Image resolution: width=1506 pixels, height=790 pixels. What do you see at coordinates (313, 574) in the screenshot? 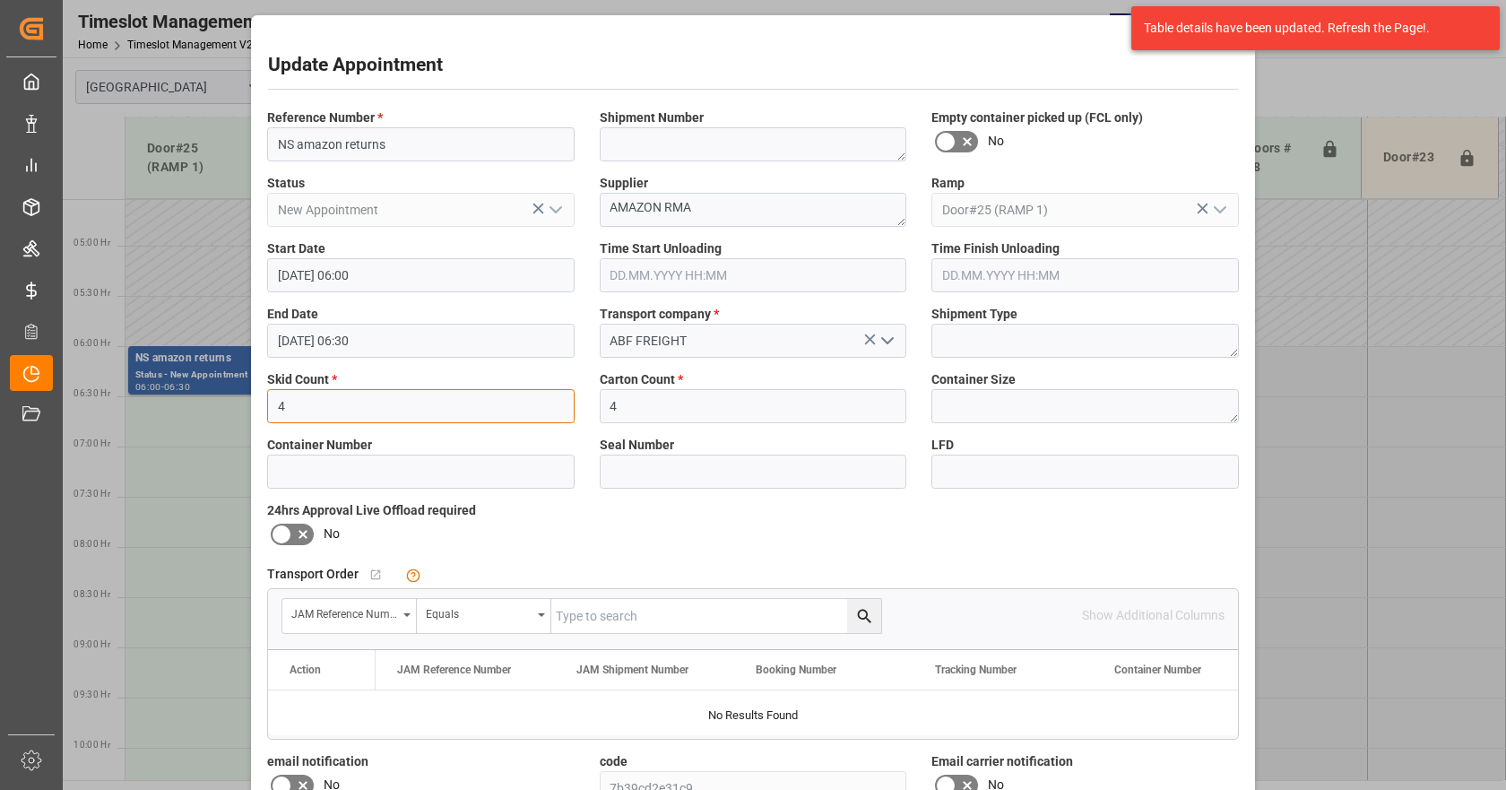
I see `span: Transport Order` at bounding box center [313, 574].